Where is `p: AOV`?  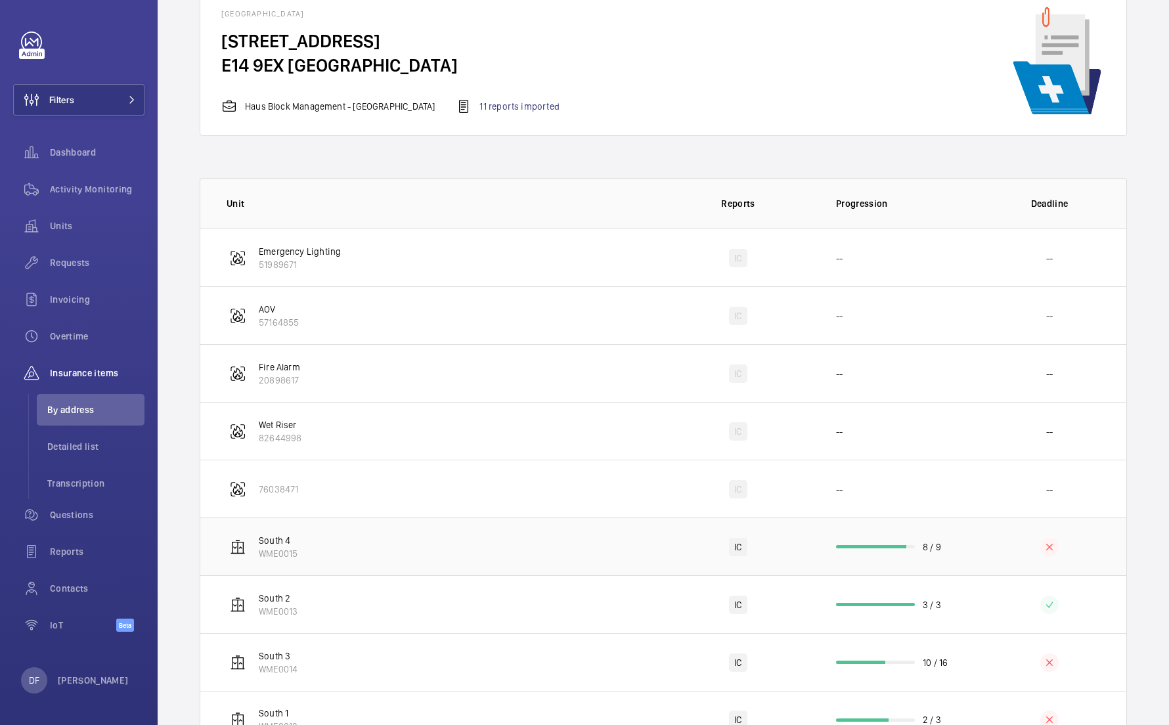
p: AOV is located at coordinates (278, 309).